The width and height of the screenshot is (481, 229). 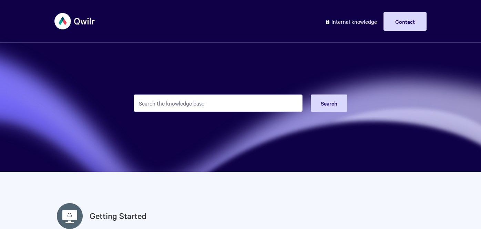 What do you see at coordinates (75, 21) in the screenshot?
I see `img: Qwilr Help Center` at bounding box center [75, 21].